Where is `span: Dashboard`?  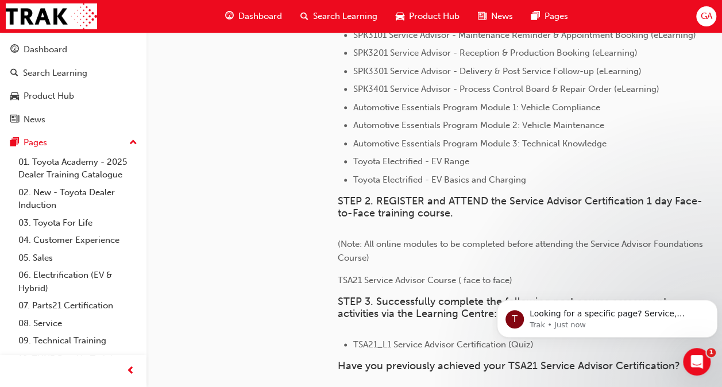 span: Dashboard is located at coordinates (260, 16).